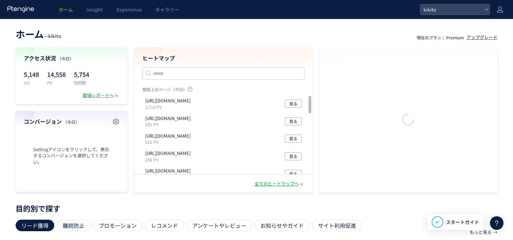 Image resolution: width=513 pixels, height=240 pixels. Describe the element at coordinates (31, 82) in the screenshot. I see `p: UU` at that location.